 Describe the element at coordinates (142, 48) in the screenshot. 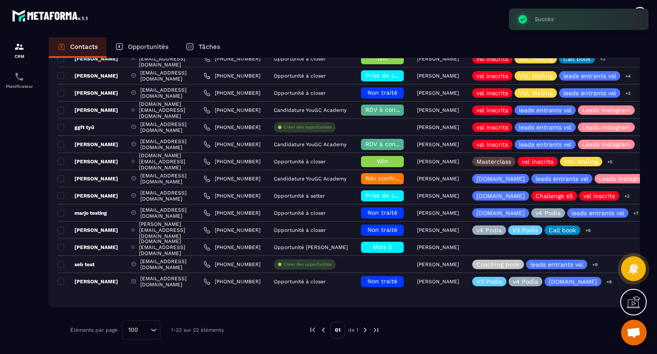

I see `a: Opportunités` at that location.